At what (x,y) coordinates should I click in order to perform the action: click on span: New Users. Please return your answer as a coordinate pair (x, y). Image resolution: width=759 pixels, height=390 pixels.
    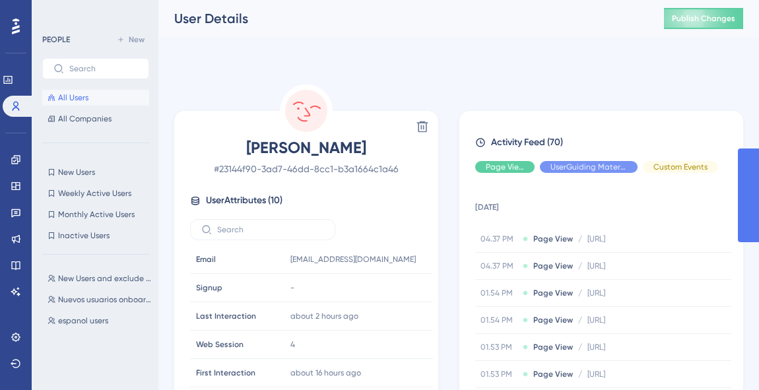
    Looking at the image, I should click on (77, 172).